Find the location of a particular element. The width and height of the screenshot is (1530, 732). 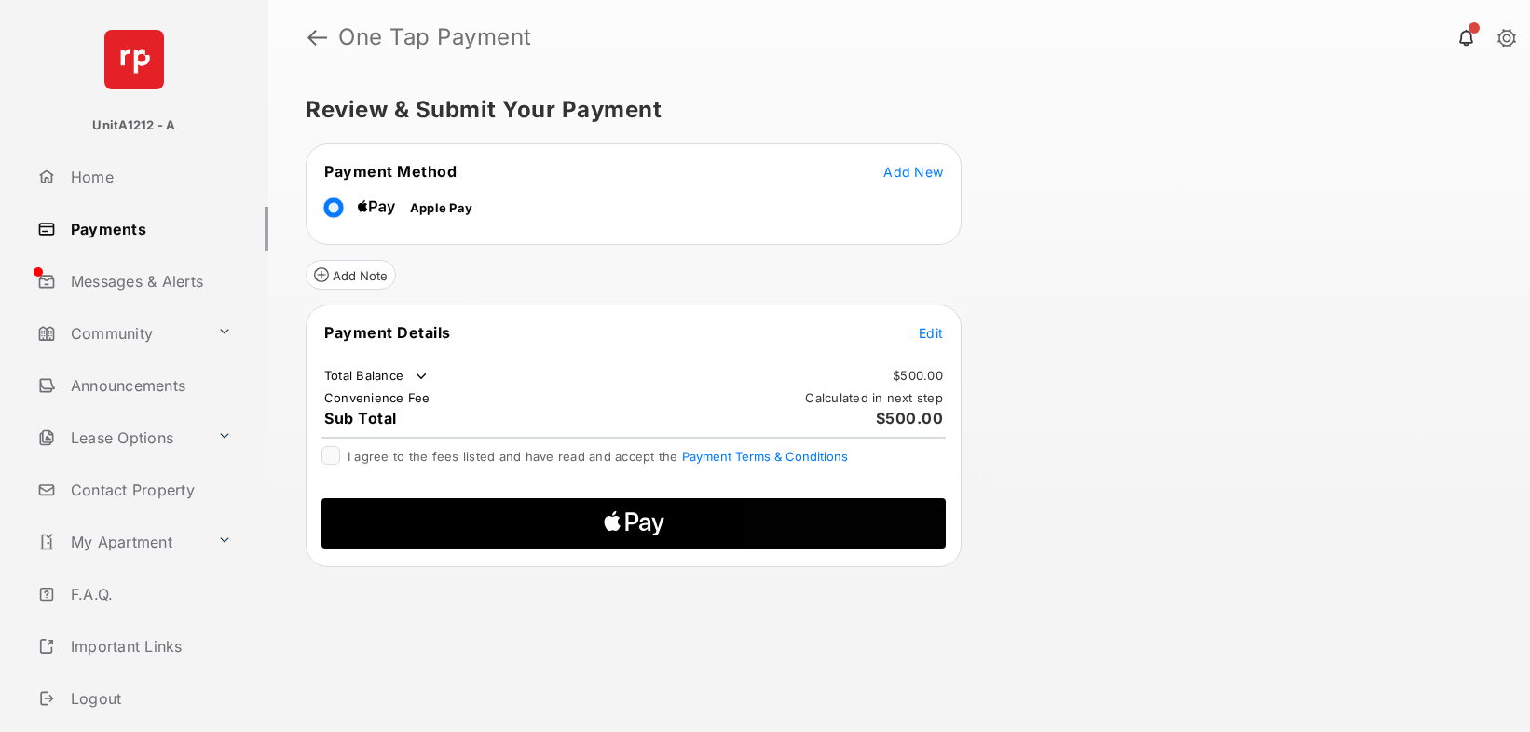

a: F.A.Q. is located at coordinates (149, 594).